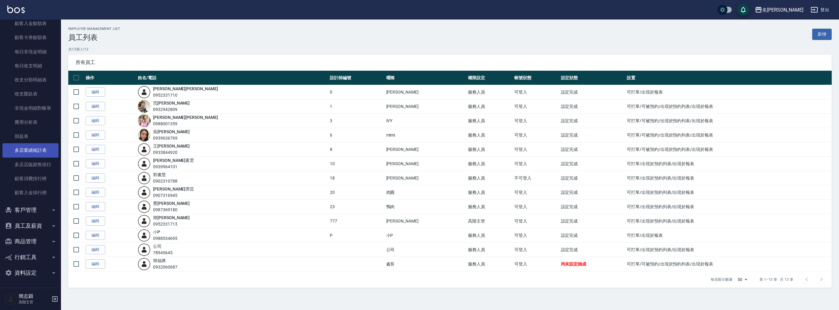  I want to click on td: 6, so click(356, 135).